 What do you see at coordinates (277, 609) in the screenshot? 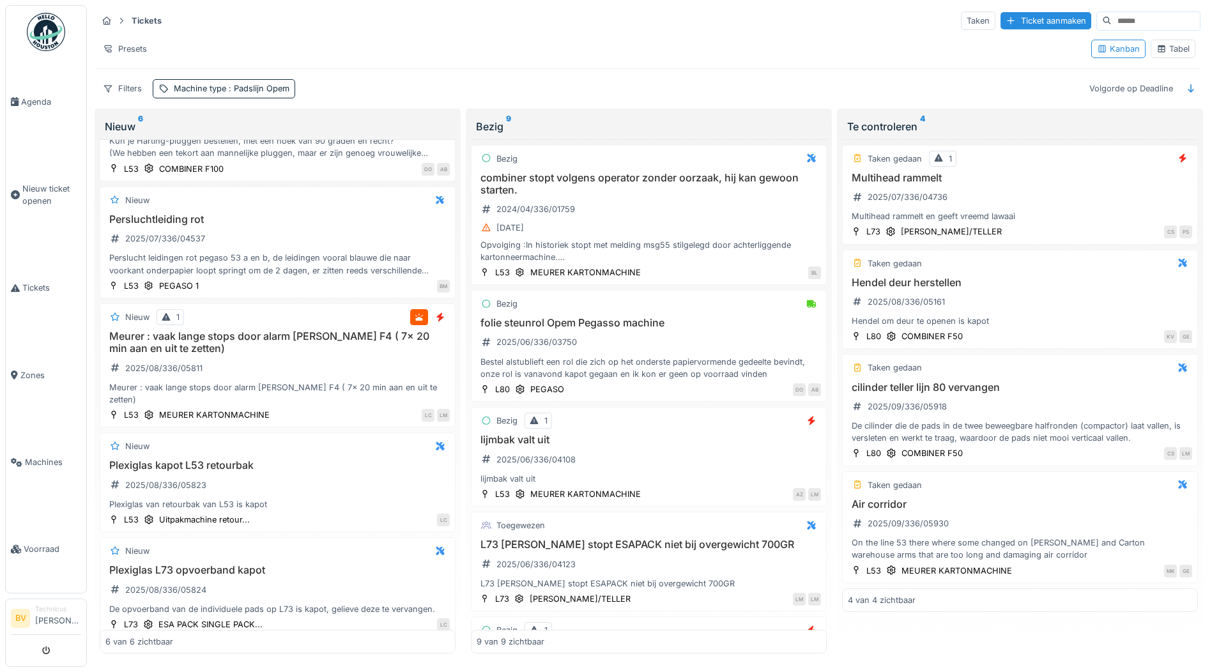
I see `div: De opvoerband van de individuele pads op L73 is kapot, gelieve deze te vervangen.` at bounding box center [277, 609].